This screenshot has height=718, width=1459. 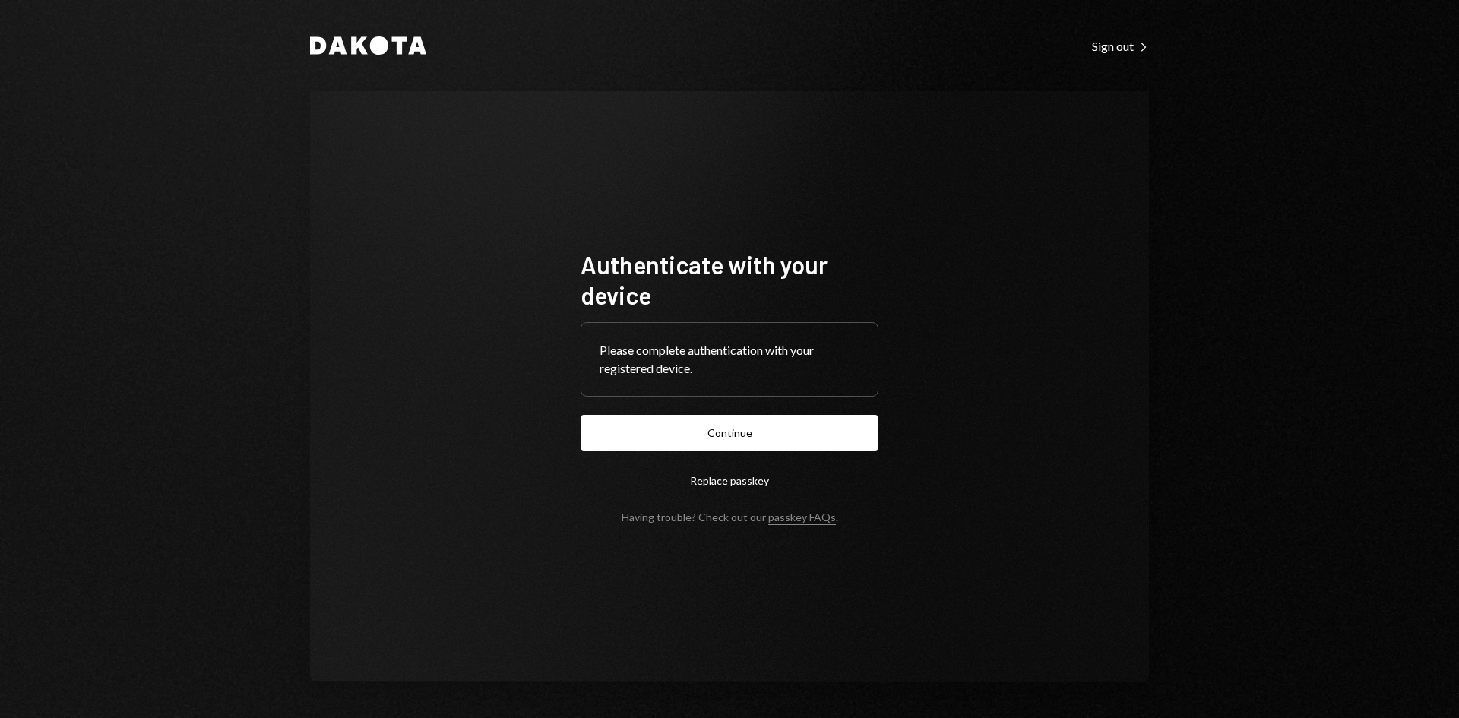 What do you see at coordinates (730, 432) in the screenshot?
I see `button: Continue` at bounding box center [730, 432].